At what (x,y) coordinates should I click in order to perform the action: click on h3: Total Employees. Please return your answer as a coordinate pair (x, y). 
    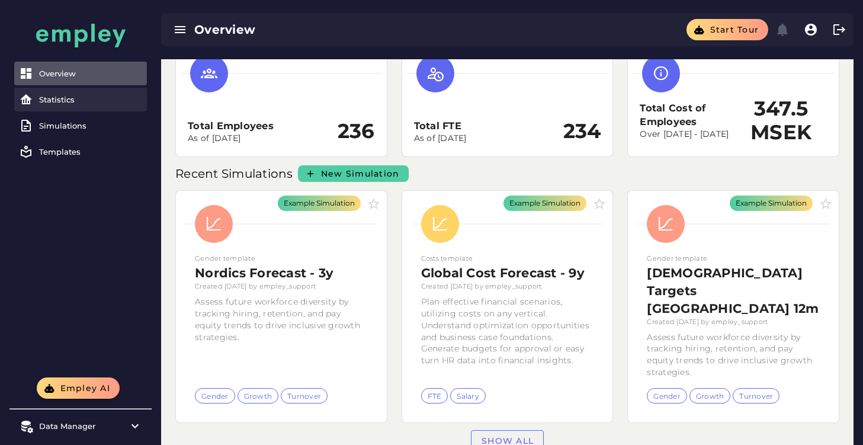
    Looking at the image, I should click on (231, 126).